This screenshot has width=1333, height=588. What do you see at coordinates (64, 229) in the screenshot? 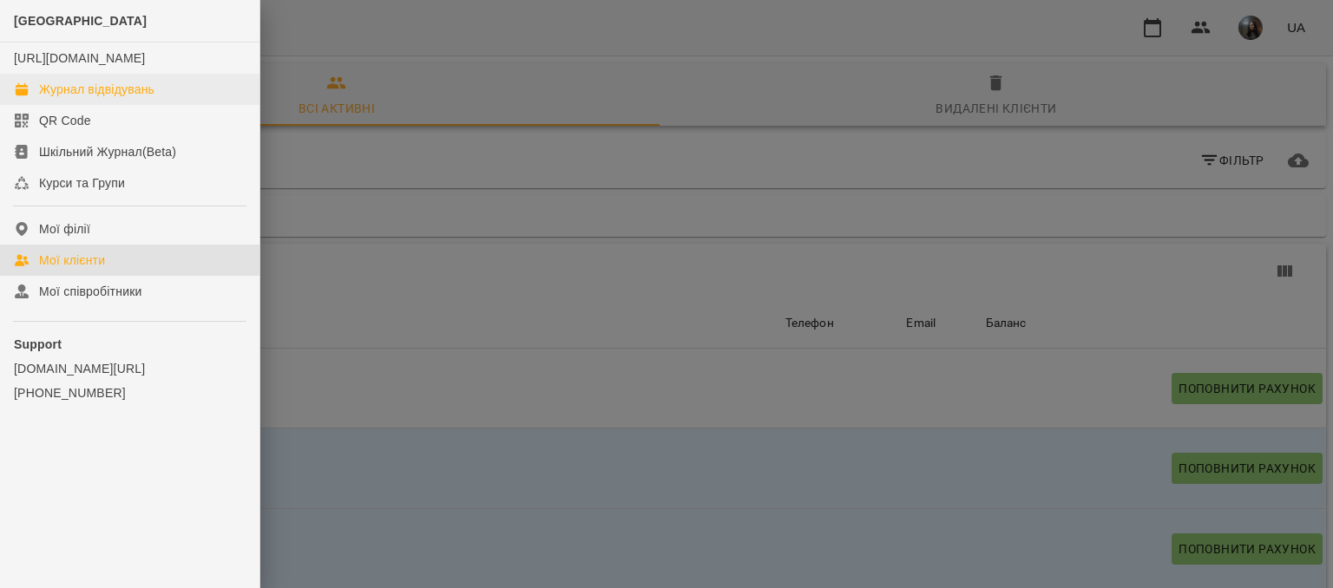
I see `div: Мої філії` at bounding box center [64, 229].